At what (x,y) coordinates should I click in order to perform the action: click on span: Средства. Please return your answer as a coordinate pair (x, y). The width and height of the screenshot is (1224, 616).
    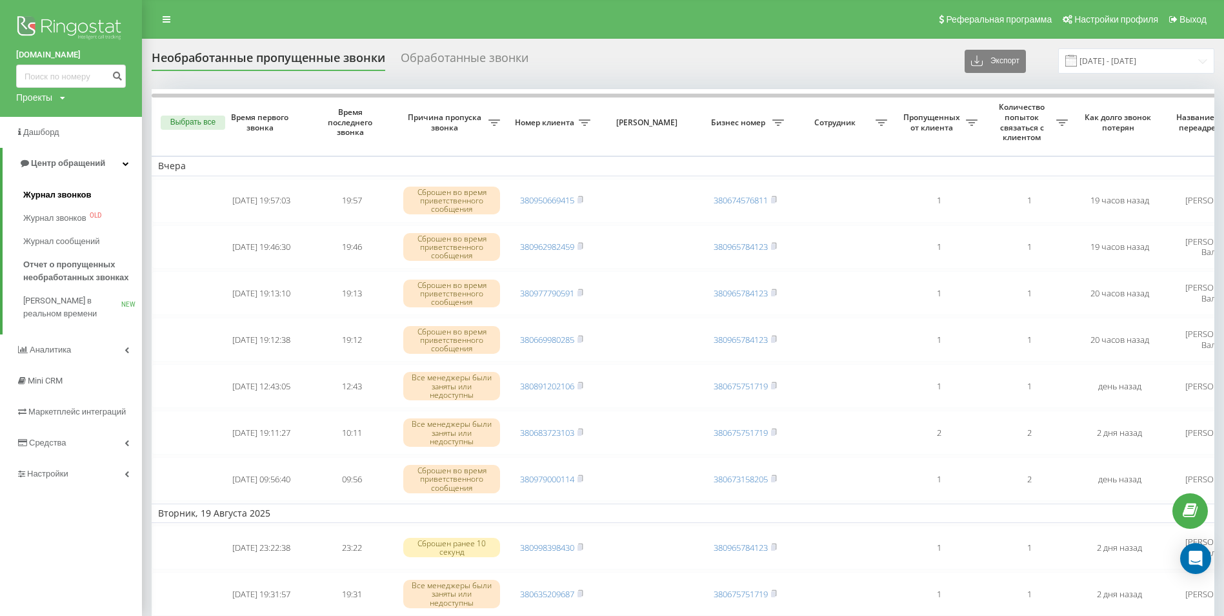
    Looking at the image, I should click on (48, 442).